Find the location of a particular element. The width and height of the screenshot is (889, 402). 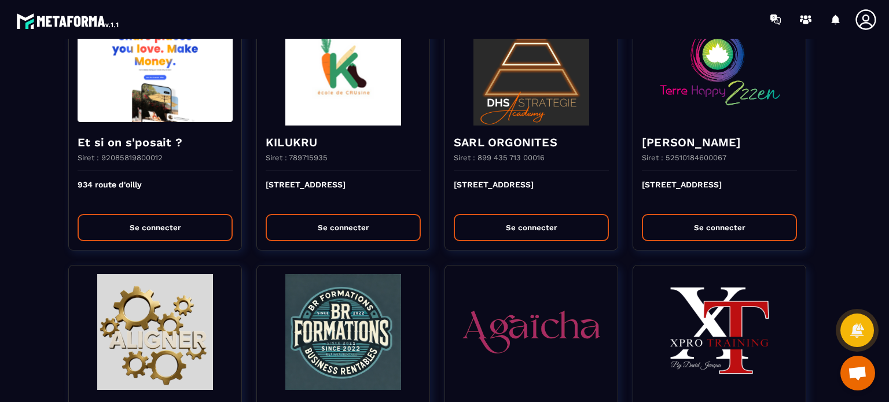

h4: Et si on s'posait ? is located at coordinates (155, 142).